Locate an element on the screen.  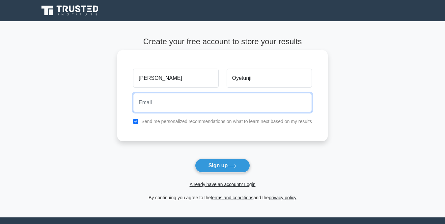
h4: Create your free account to store your results is located at coordinates (222, 42).